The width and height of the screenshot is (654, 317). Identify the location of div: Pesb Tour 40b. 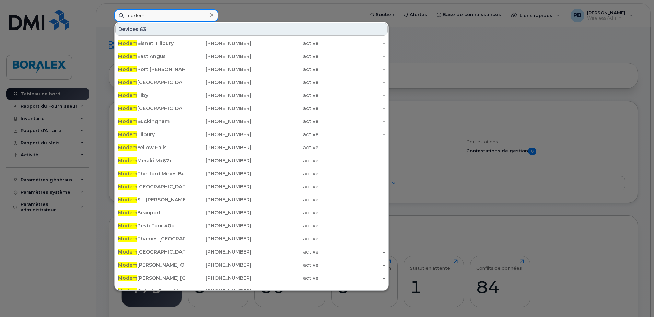
(151, 226).